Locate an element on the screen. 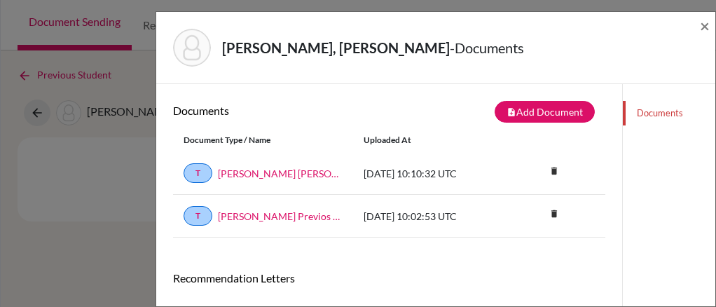  div: Document Type / Name is located at coordinates (263, 140).